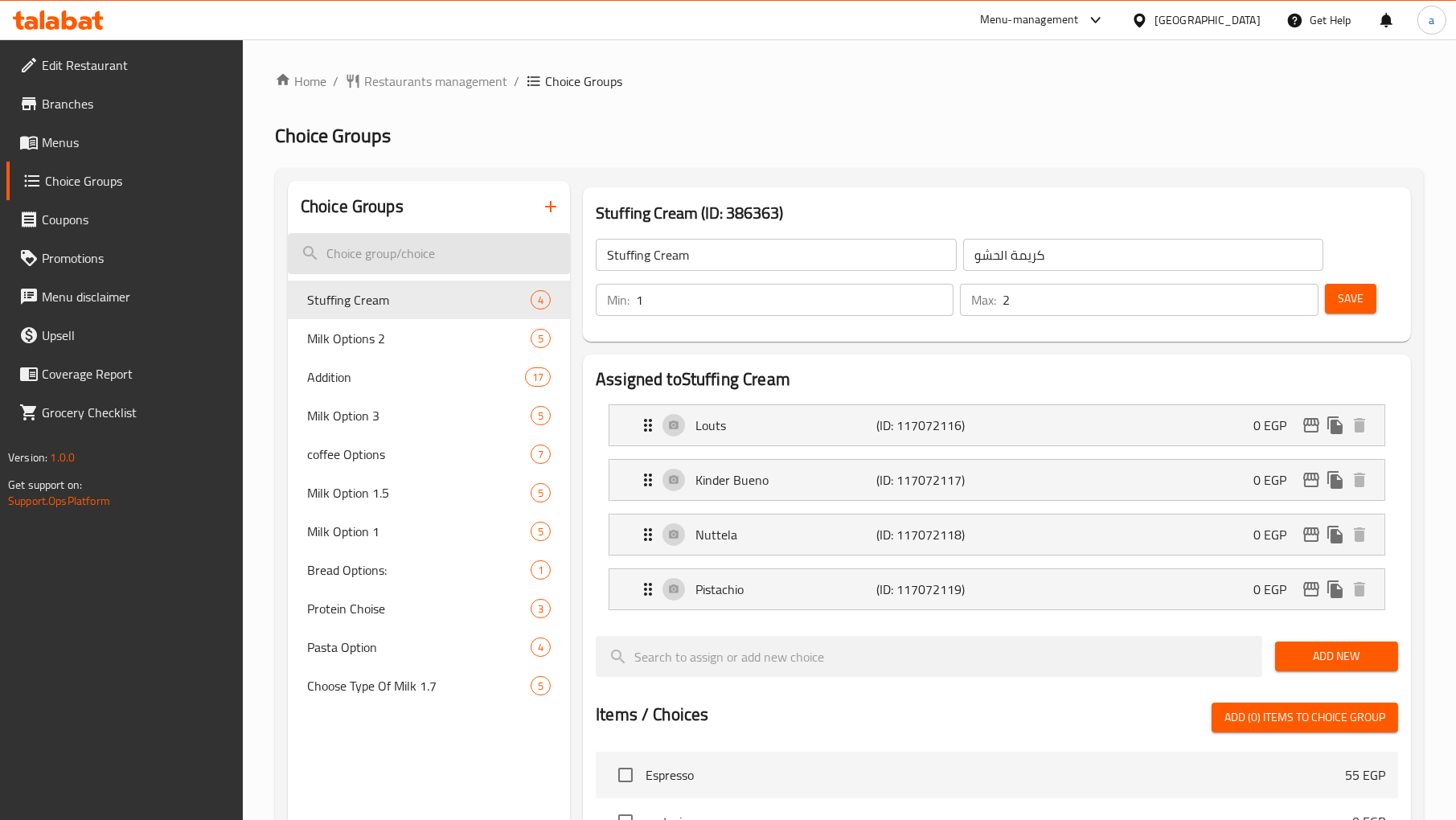 This screenshot has height=820, width=1456. What do you see at coordinates (419, 300) in the screenshot?
I see `span: Stuffing Cream` at bounding box center [419, 300].